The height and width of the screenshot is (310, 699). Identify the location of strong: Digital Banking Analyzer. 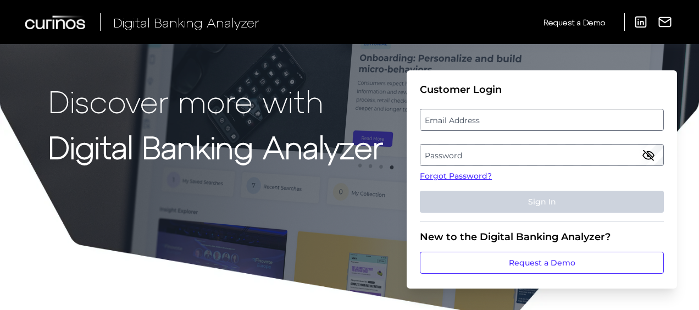
(215, 146).